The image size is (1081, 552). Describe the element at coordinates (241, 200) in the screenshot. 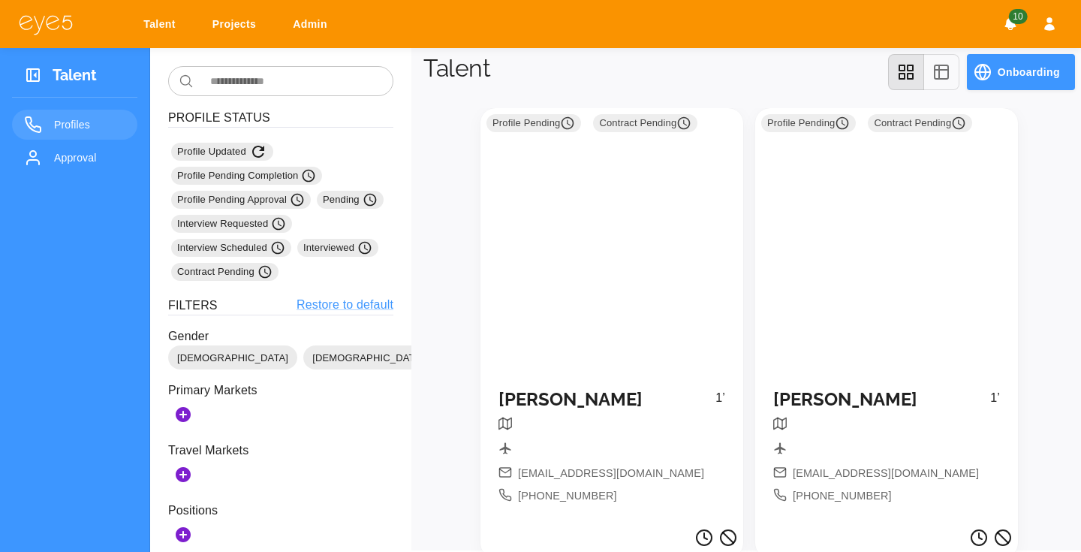

I see `div: Profile Pending Approval` at that location.